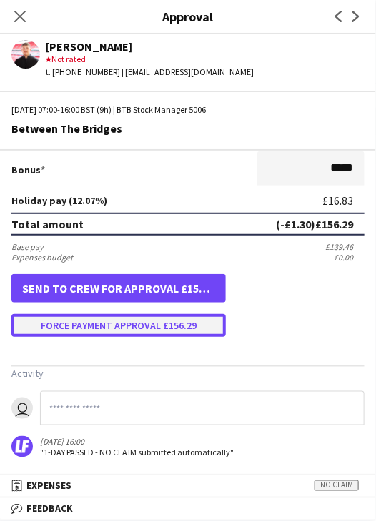  Describe the element at coordinates (348, 257) in the screenshot. I see `div: £0.00` at that location.